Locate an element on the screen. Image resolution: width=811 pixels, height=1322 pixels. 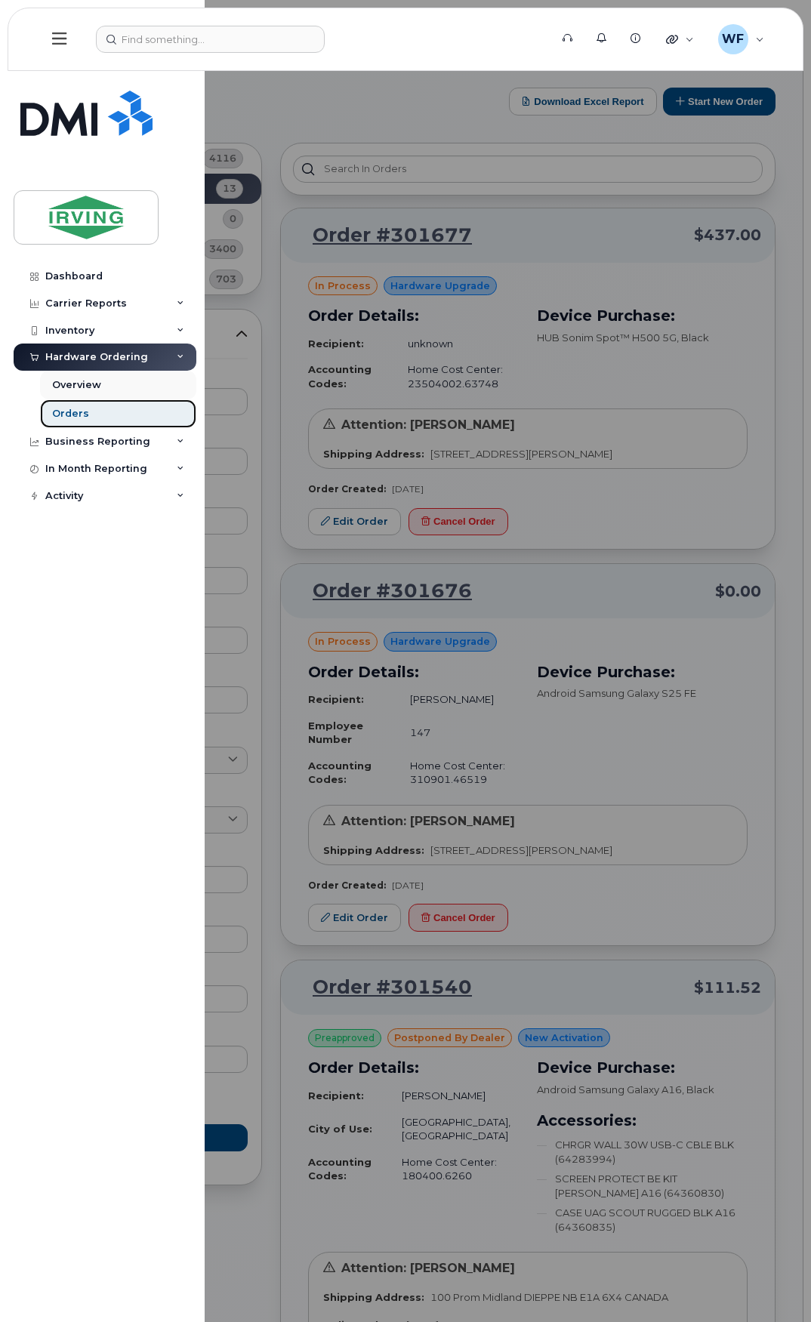
div: In Month Reporting is located at coordinates (96, 469).